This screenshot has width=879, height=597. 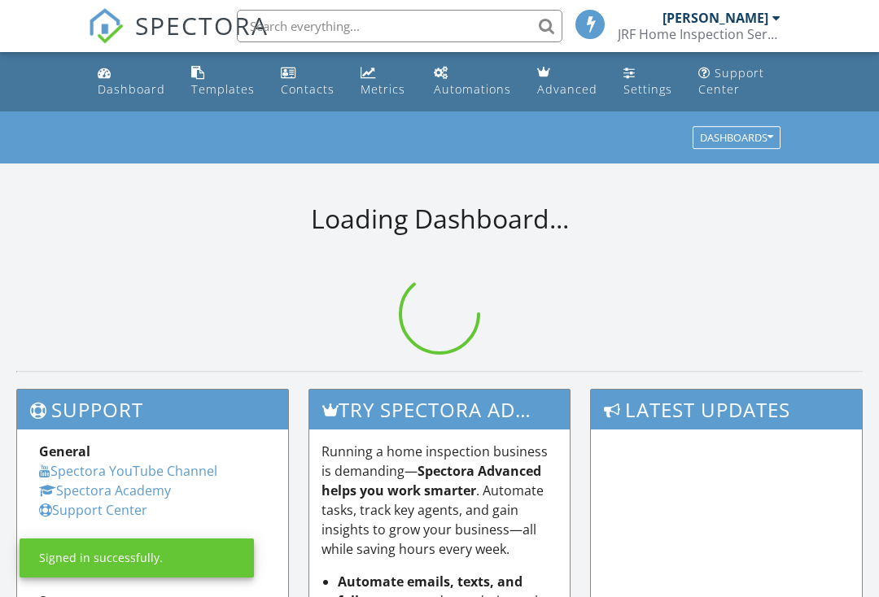 What do you see at coordinates (736, 138) in the screenshot?
I see `button: Dashboards` at bounding box center [736, 138].